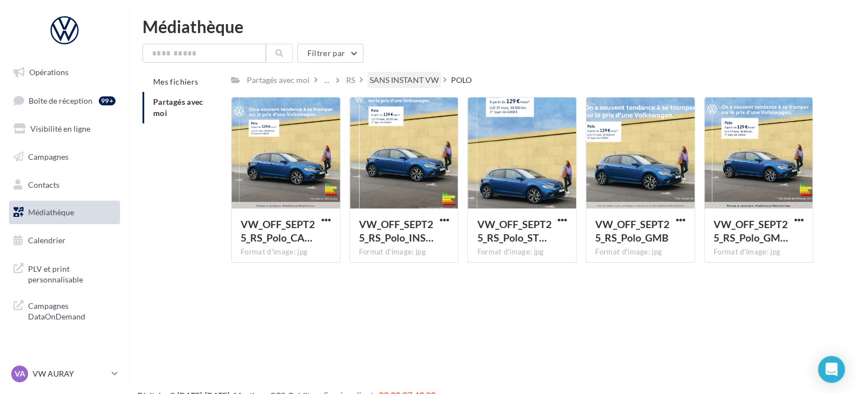  What do you see at coordinates (65, 273) in the screenshot?
I see `a: PLV et print personnalisable` at bounding box center [65, 273].